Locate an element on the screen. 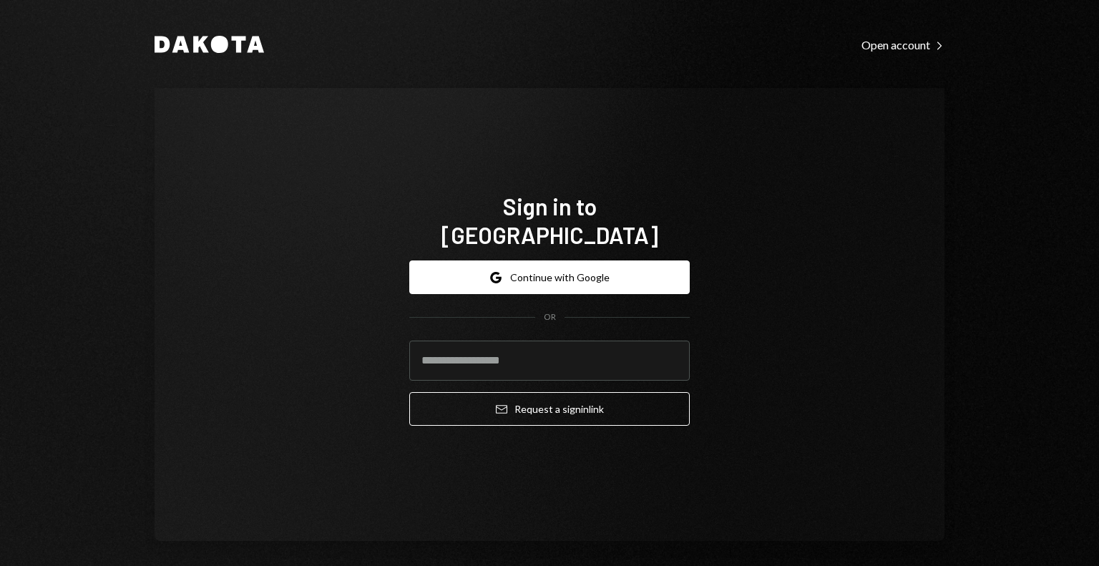  button: Request a signinlink is located at coordinates (549, 408).